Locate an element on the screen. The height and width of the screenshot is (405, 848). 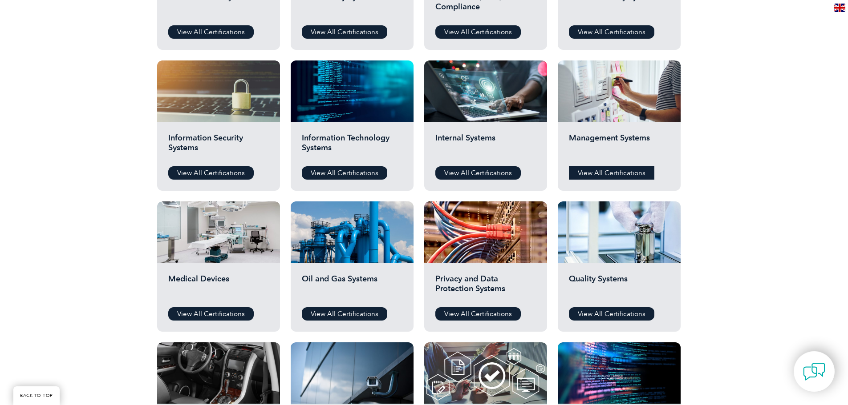
h2: Oil and Gas Systems is located at coordinates (352, 287).